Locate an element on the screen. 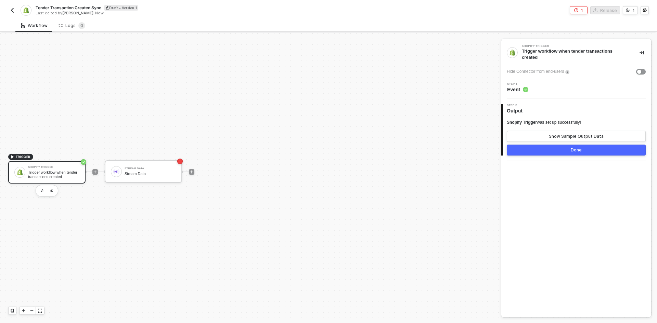 The height and width of the screenshot is (323, 657). div: Step 1Event is located at coordinates (576, 88).